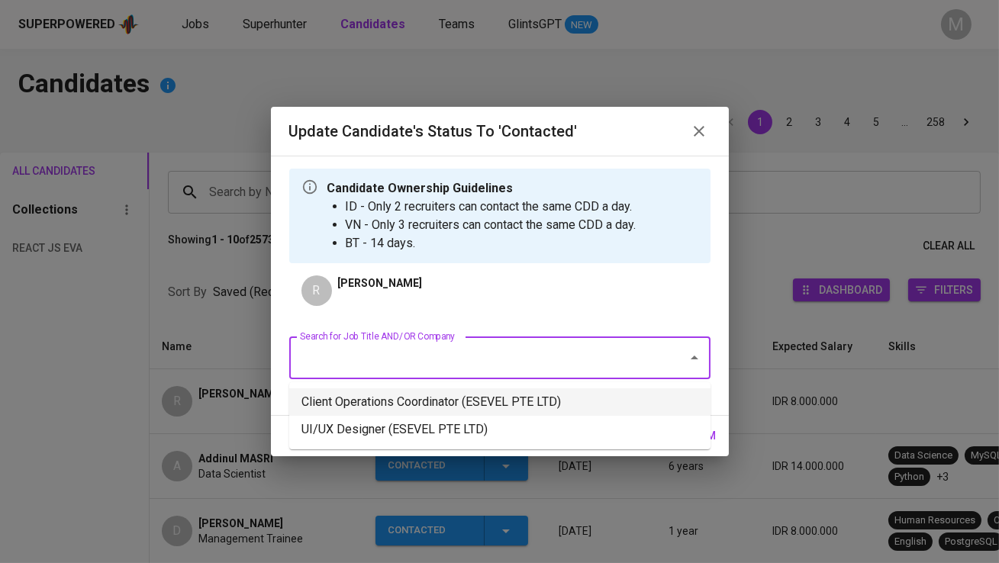 The height and width of the screenshot is (563, 999). I want to click on button: Close, so click(694, 358).